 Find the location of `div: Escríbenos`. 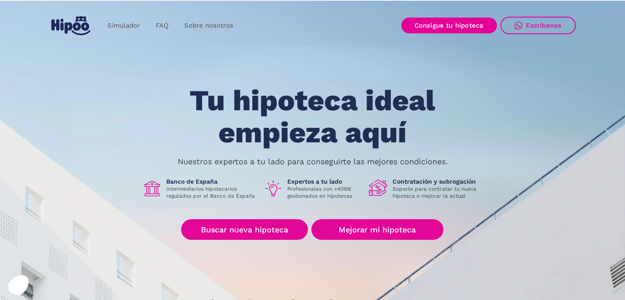

div: Escríbenos is located at coordinates (544, 25).